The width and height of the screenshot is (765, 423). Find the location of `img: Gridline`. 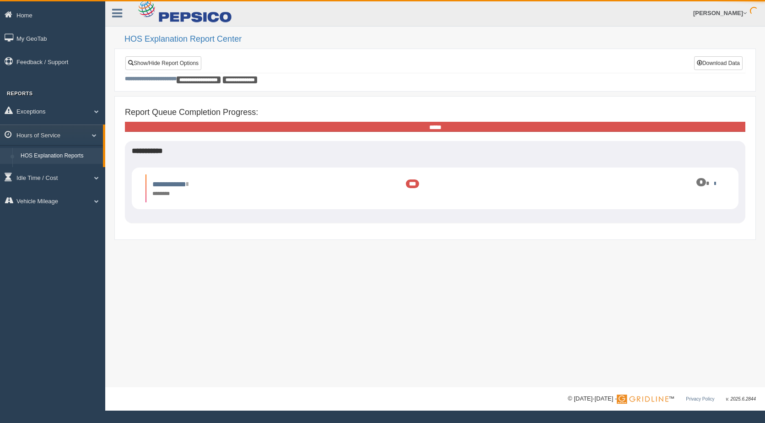

img: Gridline is located at coordinates (642, 399).